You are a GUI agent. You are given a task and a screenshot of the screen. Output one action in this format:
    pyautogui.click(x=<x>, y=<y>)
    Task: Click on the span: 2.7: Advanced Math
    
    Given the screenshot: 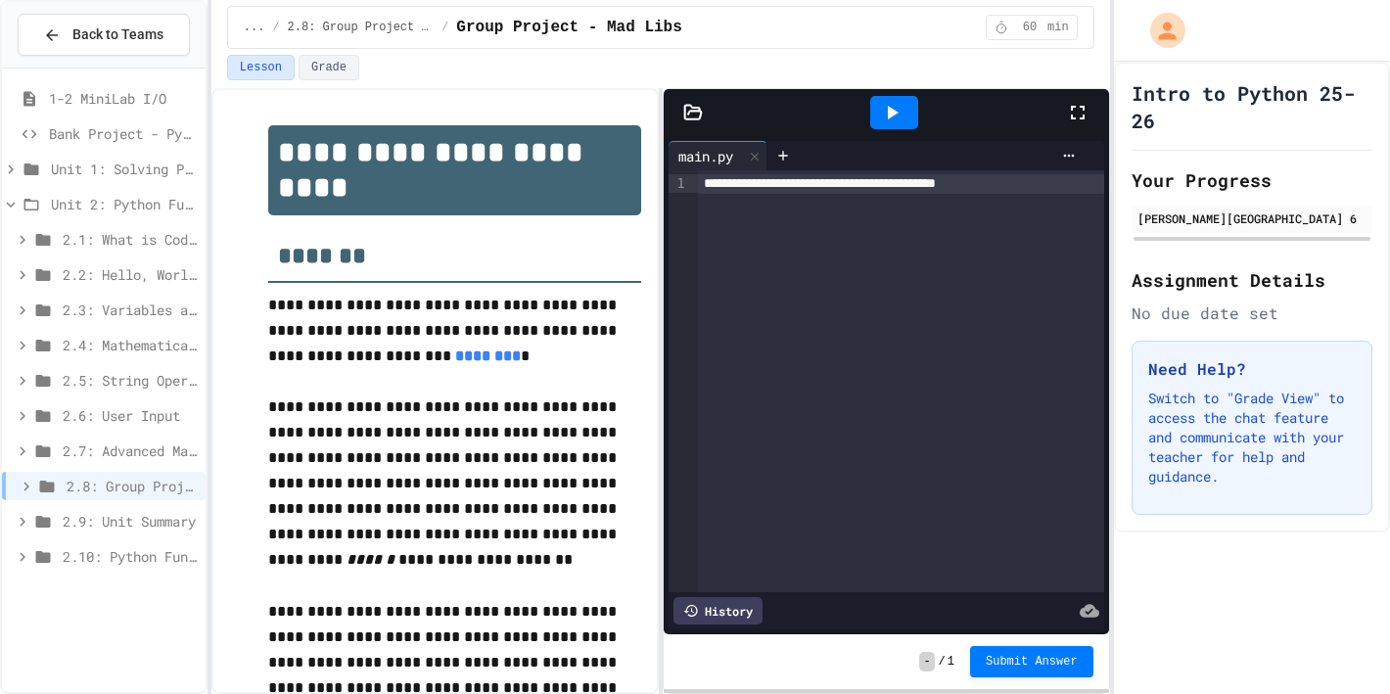 What is the action you would take?
    pyautogui.click(x=130, y=450)
    